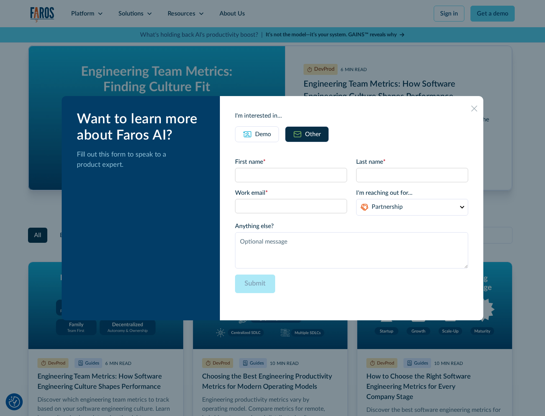  I want to click on form: Email Form, so click(351, 231).